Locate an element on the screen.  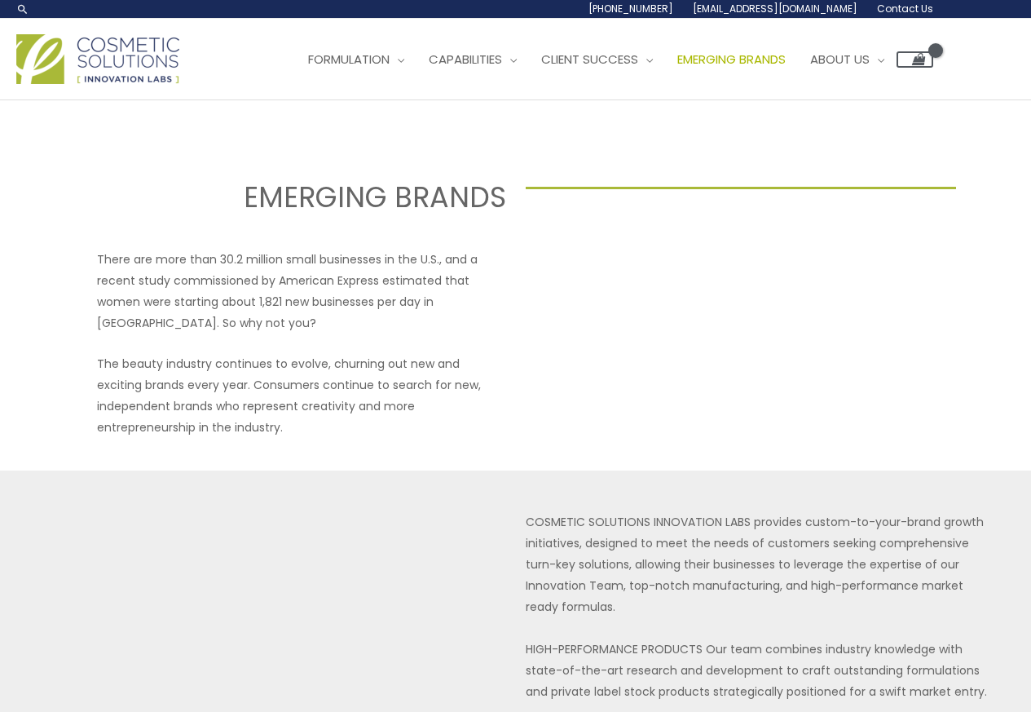
span: About Us is located at coordinates (840, 59).